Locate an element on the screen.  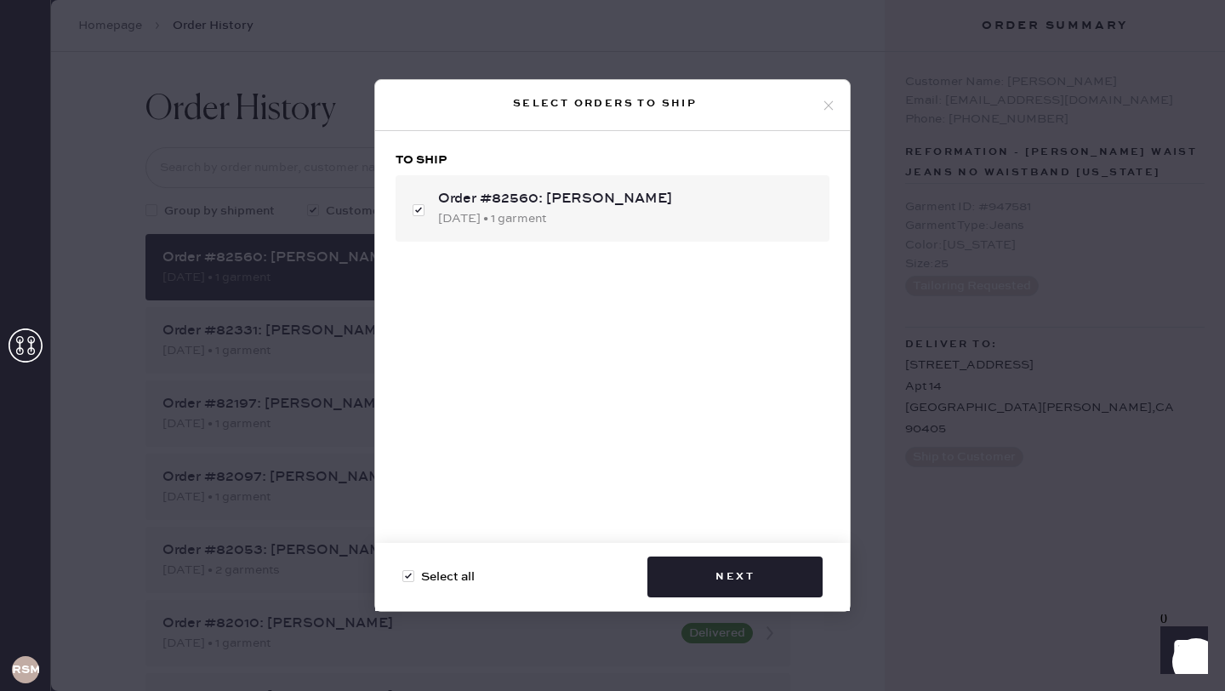
h3: To ship is located at coordinates (612, 160).